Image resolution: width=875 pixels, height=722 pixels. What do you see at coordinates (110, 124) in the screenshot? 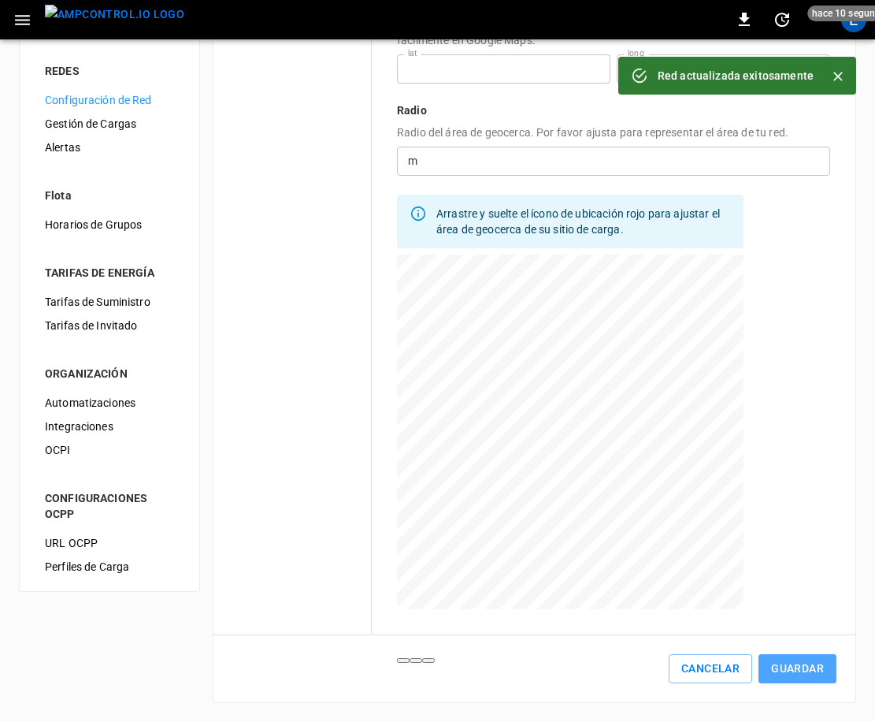
I see `span: Gestión de Cargas` at bounding box center [110, 124].